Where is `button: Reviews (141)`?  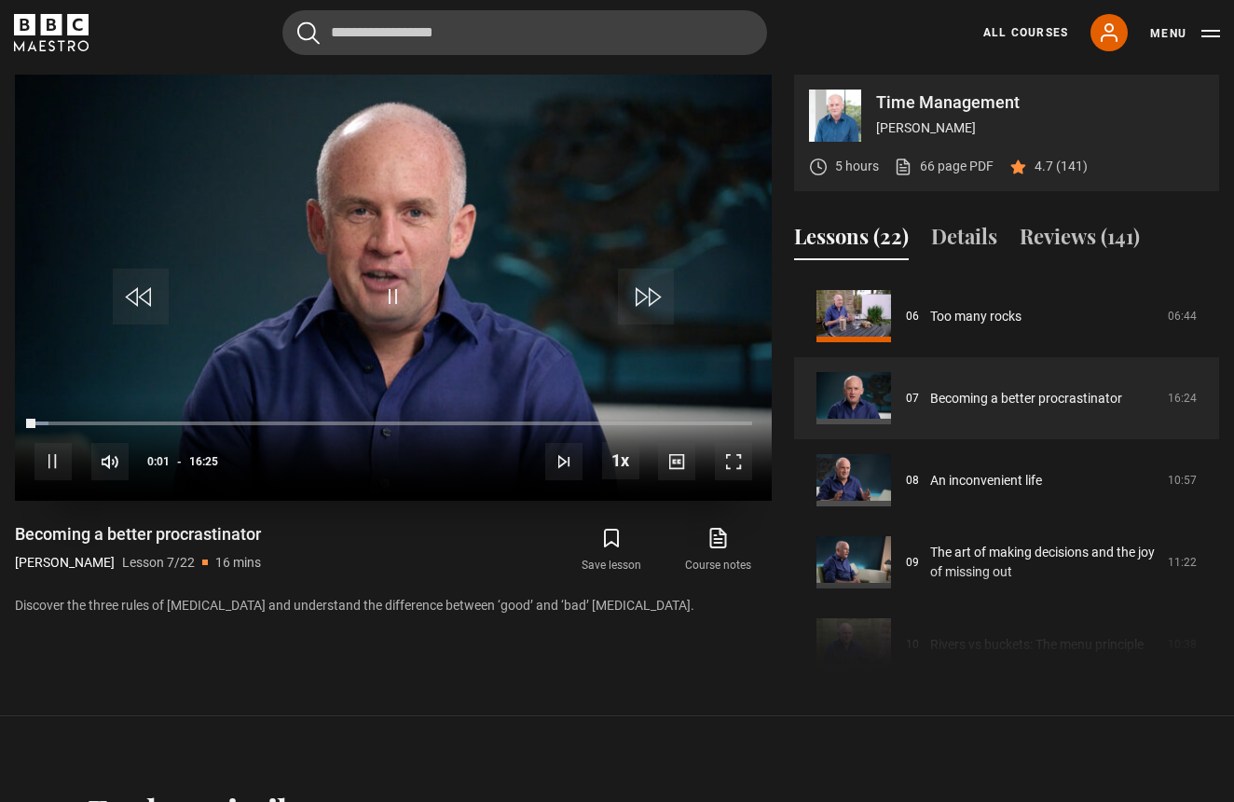
button: Reviews (141) is located at coordinates (1079, 240).